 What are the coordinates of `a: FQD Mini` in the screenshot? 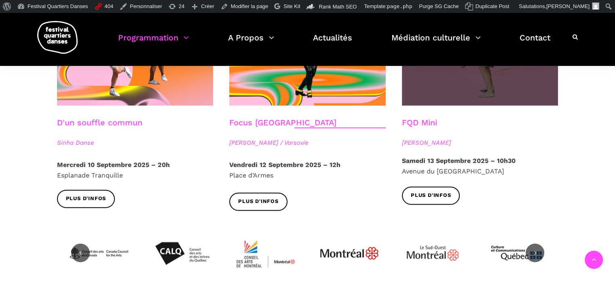 It's located at (420, 123).